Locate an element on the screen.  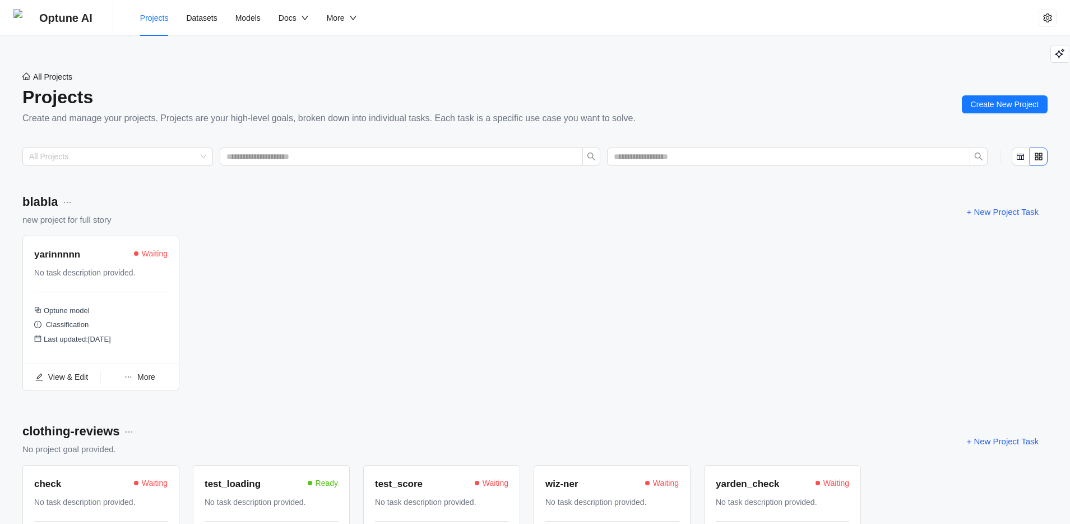
span: exclamation-circle is located at coordinates (38, 324).